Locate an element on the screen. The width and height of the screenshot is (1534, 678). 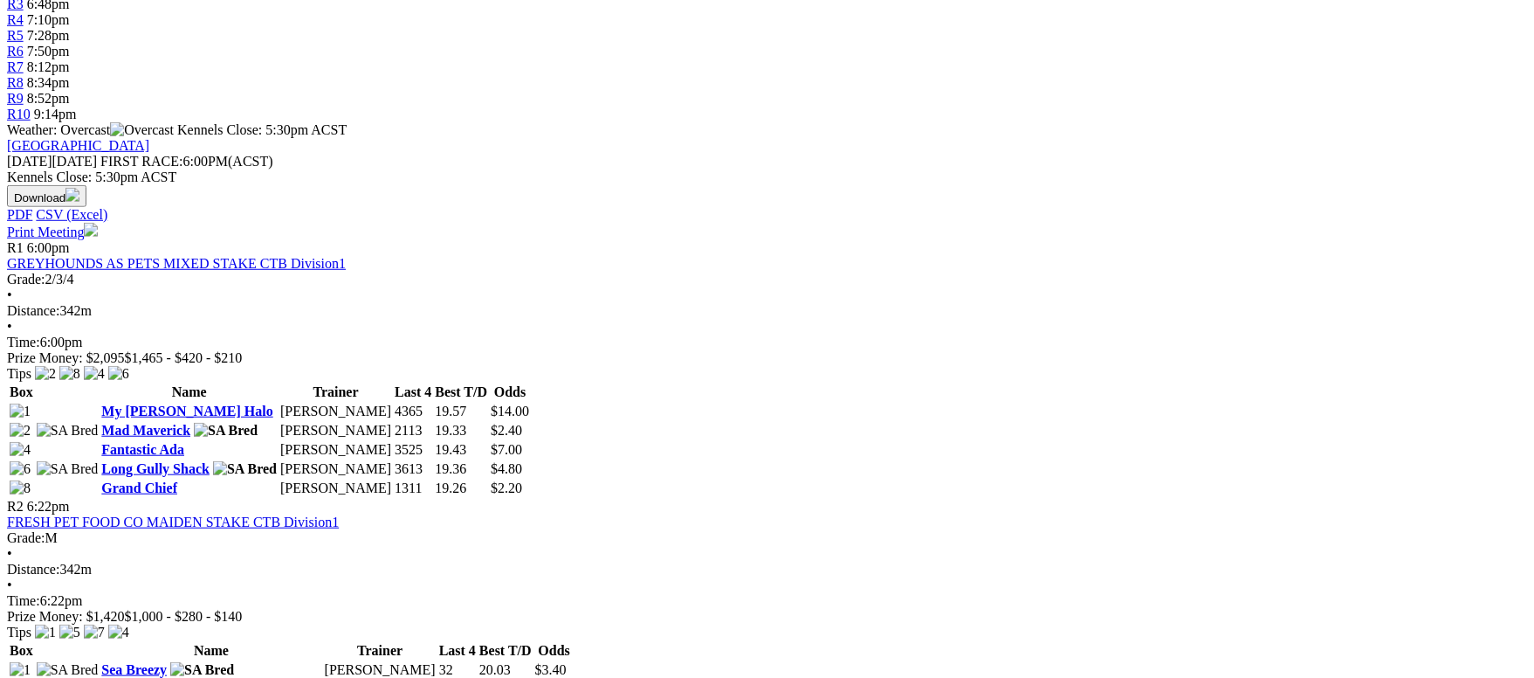
div: Kennels Close: 5:30pm ACST is located at coordinates (767, 177).